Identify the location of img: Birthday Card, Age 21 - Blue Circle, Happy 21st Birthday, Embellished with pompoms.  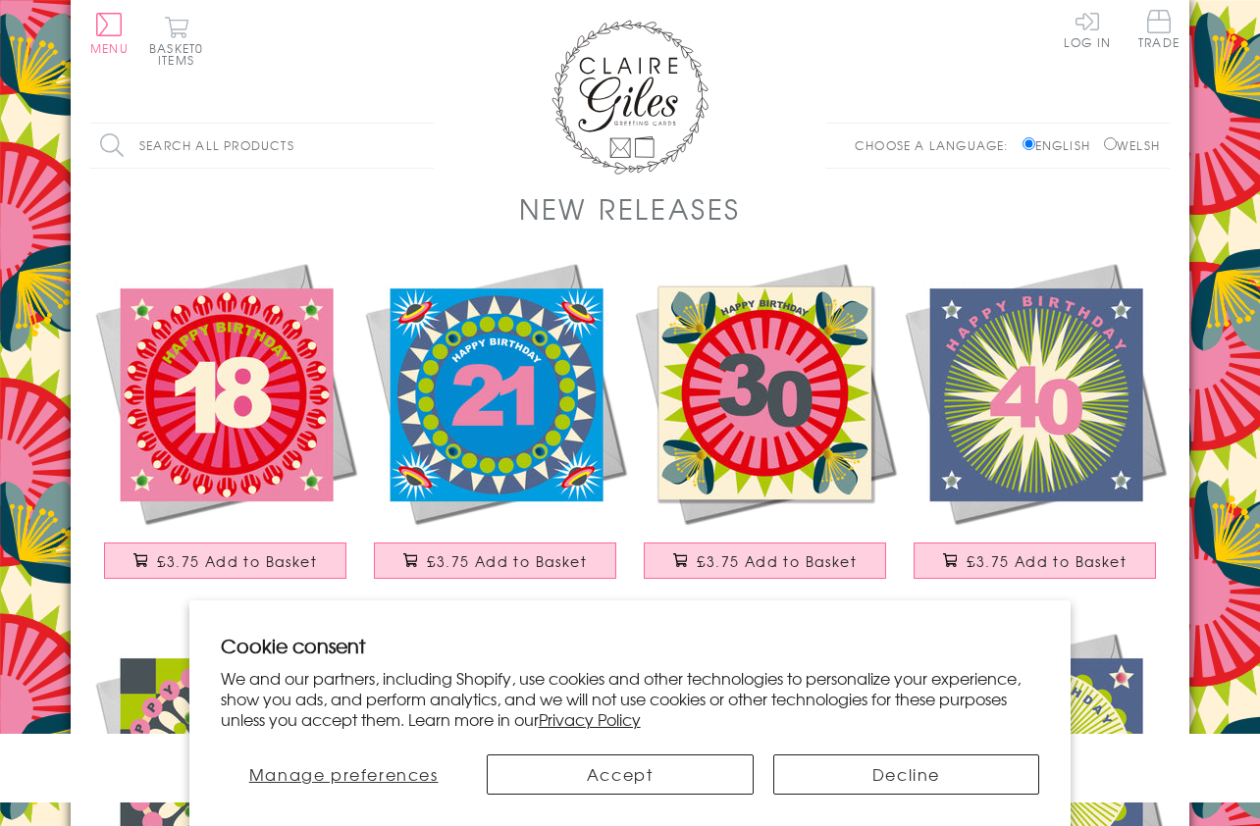
(495, 393).